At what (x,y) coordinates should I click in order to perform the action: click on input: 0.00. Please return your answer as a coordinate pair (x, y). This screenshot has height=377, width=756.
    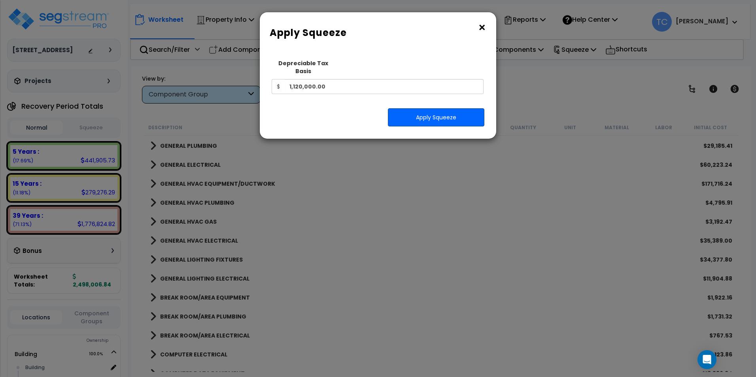
    Looking at the image, I should click on (384, 87).